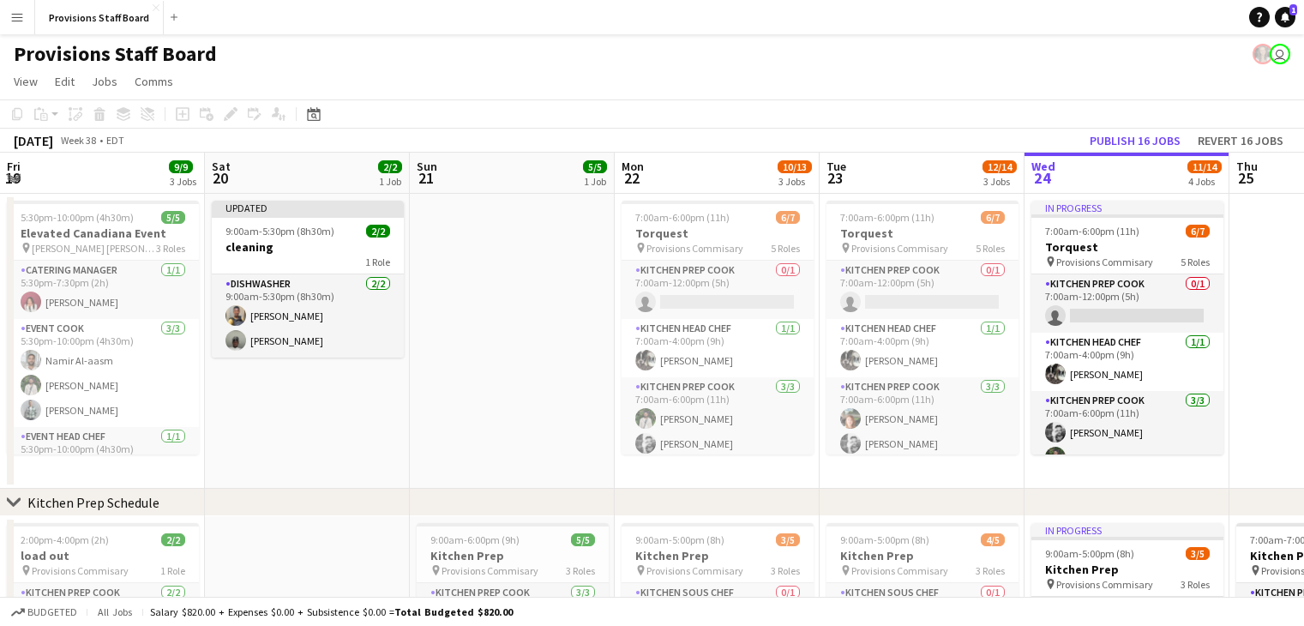 The image size is (1304, 626). I want to click on span: 5 Roles, so click(990, 248).